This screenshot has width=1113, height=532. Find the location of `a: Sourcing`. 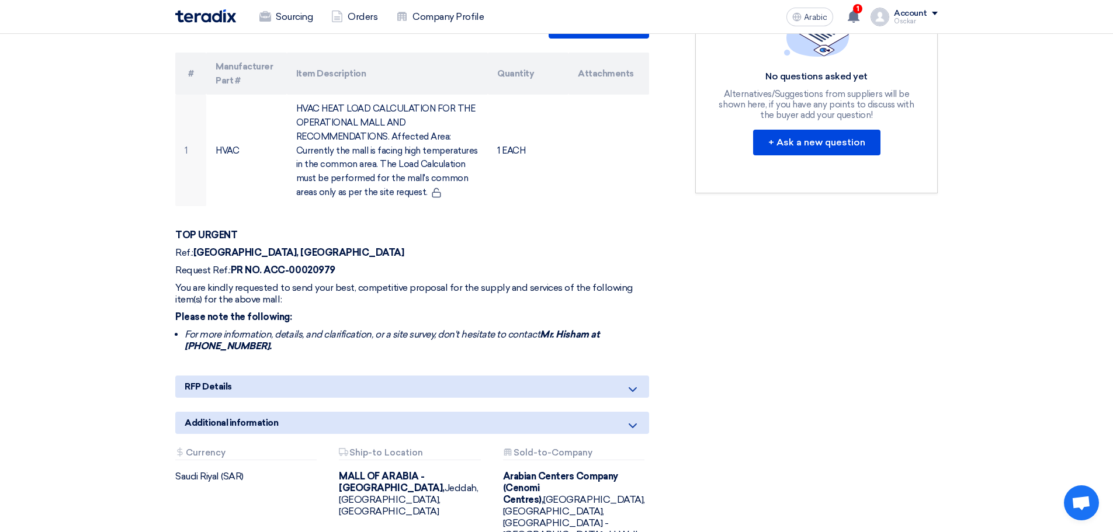

a: Sourcing is located at coordinates (286, 17).